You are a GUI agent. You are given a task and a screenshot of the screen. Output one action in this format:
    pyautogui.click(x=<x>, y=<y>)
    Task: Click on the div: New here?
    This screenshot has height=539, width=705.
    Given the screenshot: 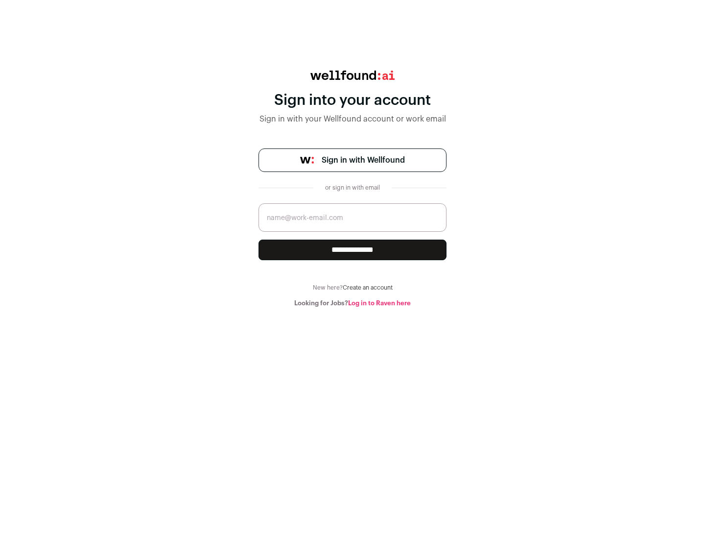 What is the action you would take?
    pyautogui.click(x=353, y=288)
    